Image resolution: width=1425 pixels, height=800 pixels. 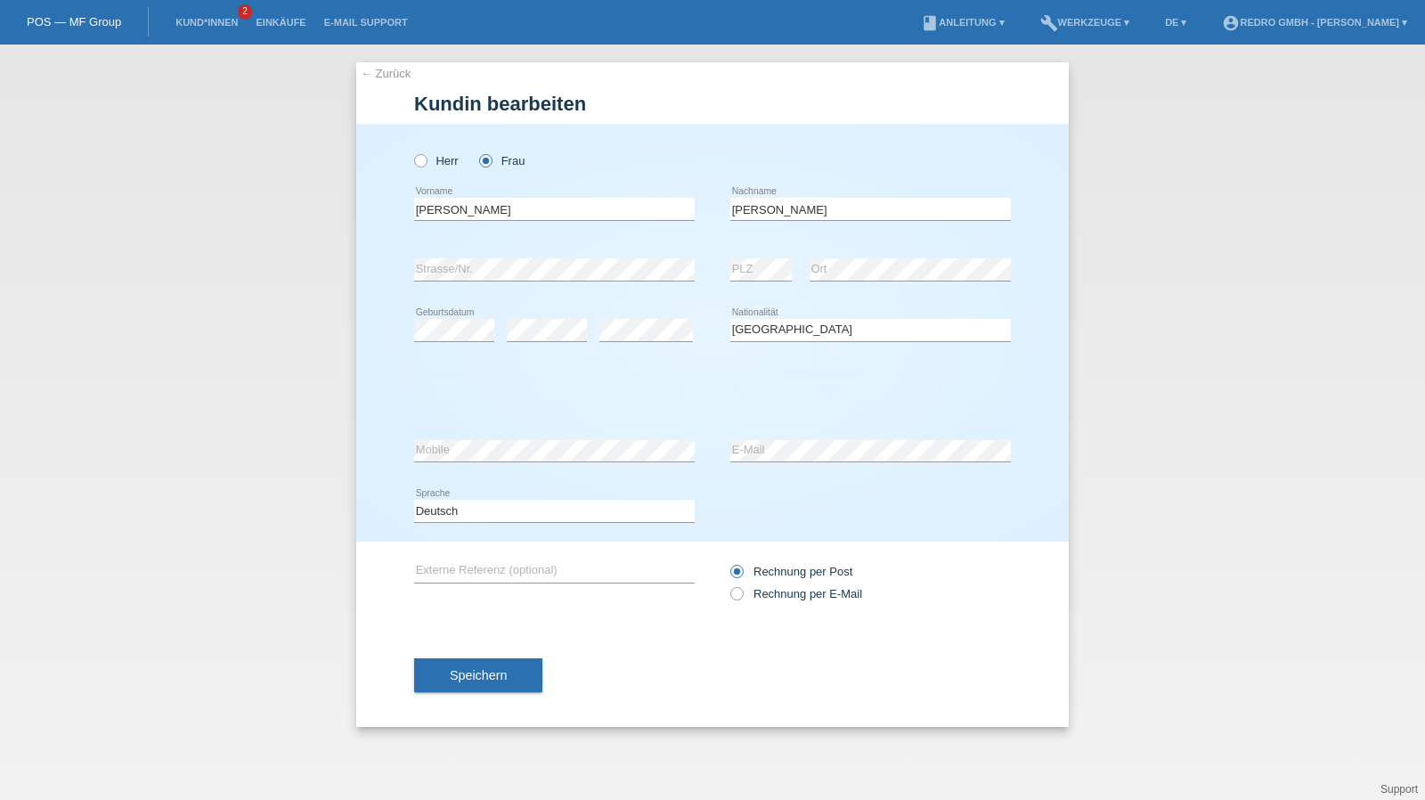 What do you see at coordinates (962, 22) in the screenshot?
I see `a: bookAnleitung ▾` at bounding box center [962, 22].